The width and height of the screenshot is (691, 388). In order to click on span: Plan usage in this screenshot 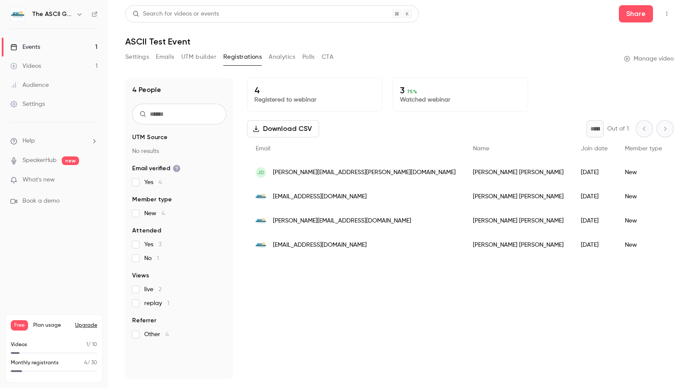, I will do `click(51, 325)`.